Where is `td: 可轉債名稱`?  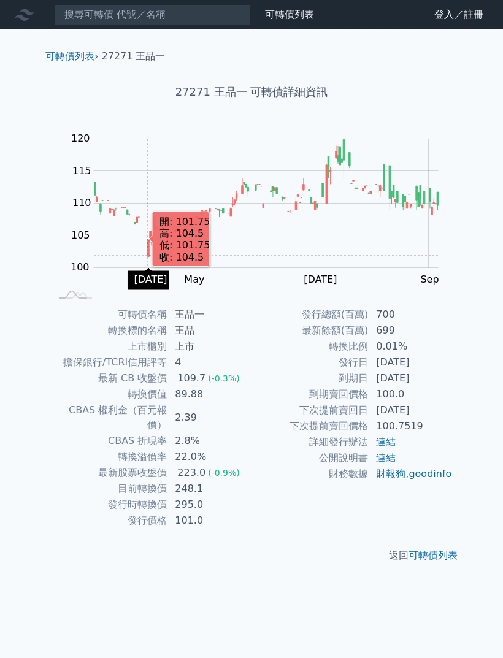 td: 可轉債名稱 is located at coordinates (108, 314).